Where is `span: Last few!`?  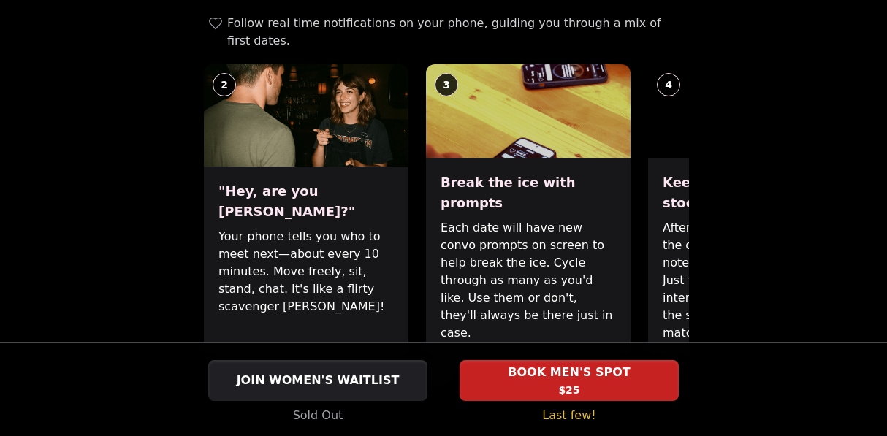
span: Last few! is located at coordinates (569, 416).